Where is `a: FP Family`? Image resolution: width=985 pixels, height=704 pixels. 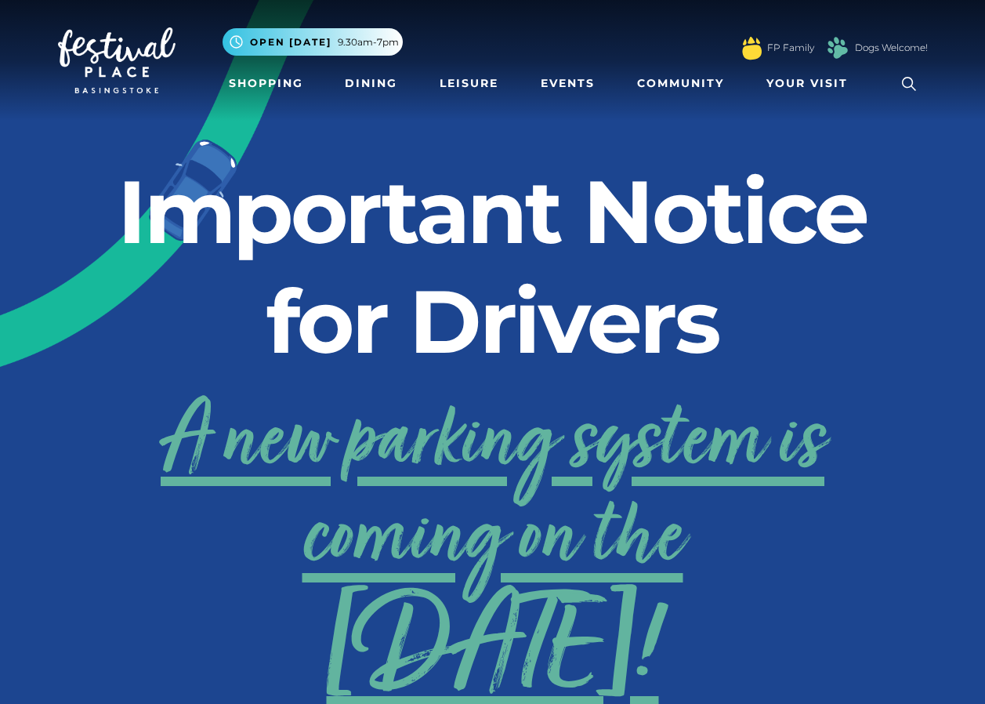
a: FP Family is located at coordinates (791, 48).